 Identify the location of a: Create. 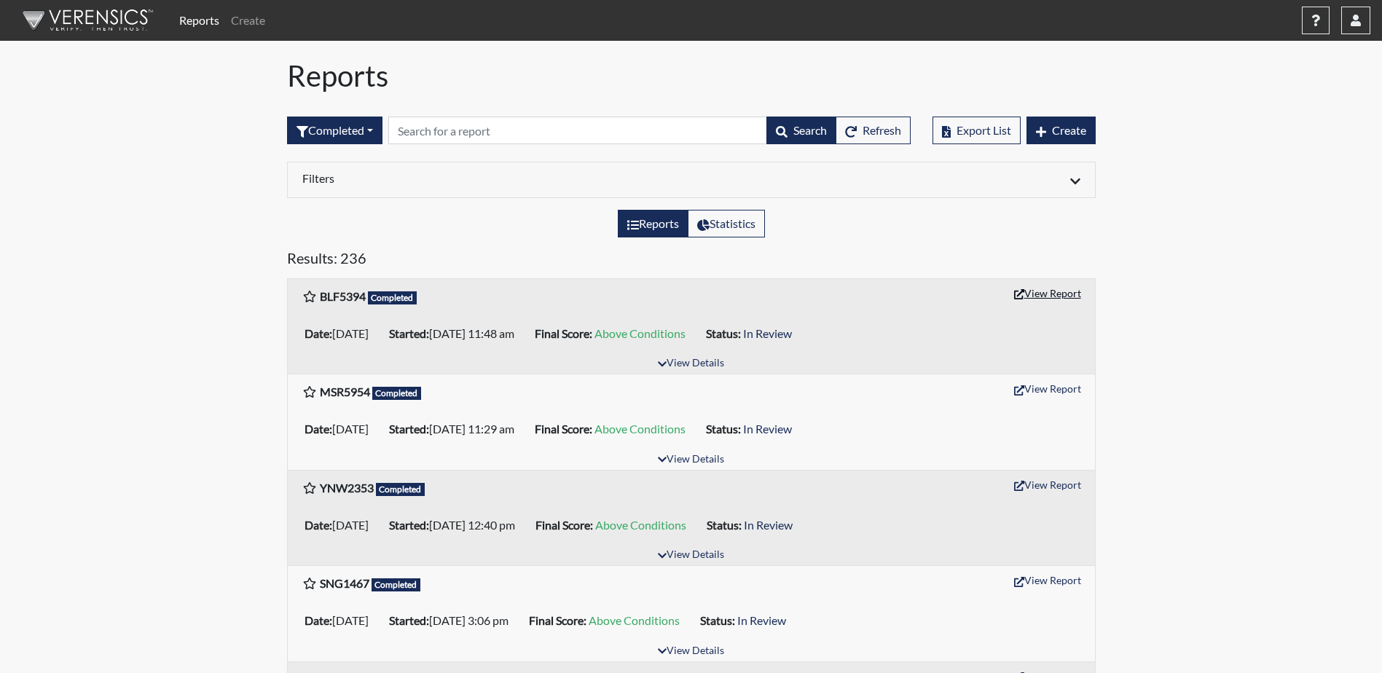
(248, 20).